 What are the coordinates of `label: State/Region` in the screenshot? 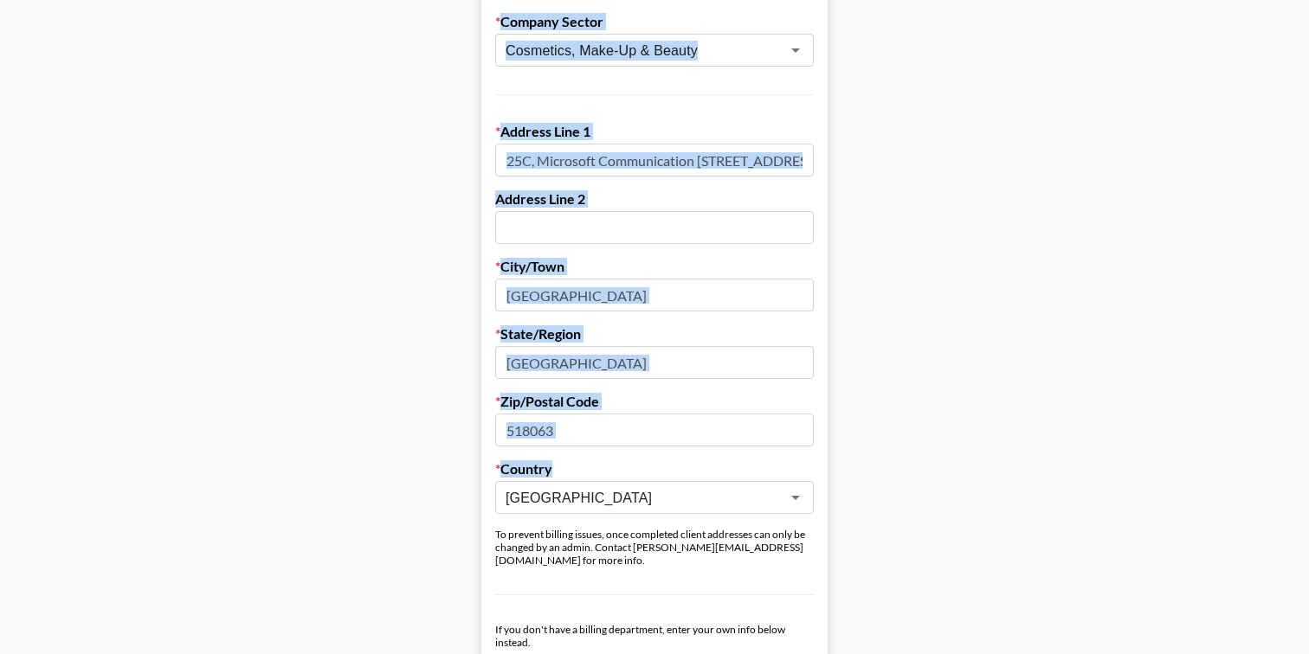 It's located at (654, 334).